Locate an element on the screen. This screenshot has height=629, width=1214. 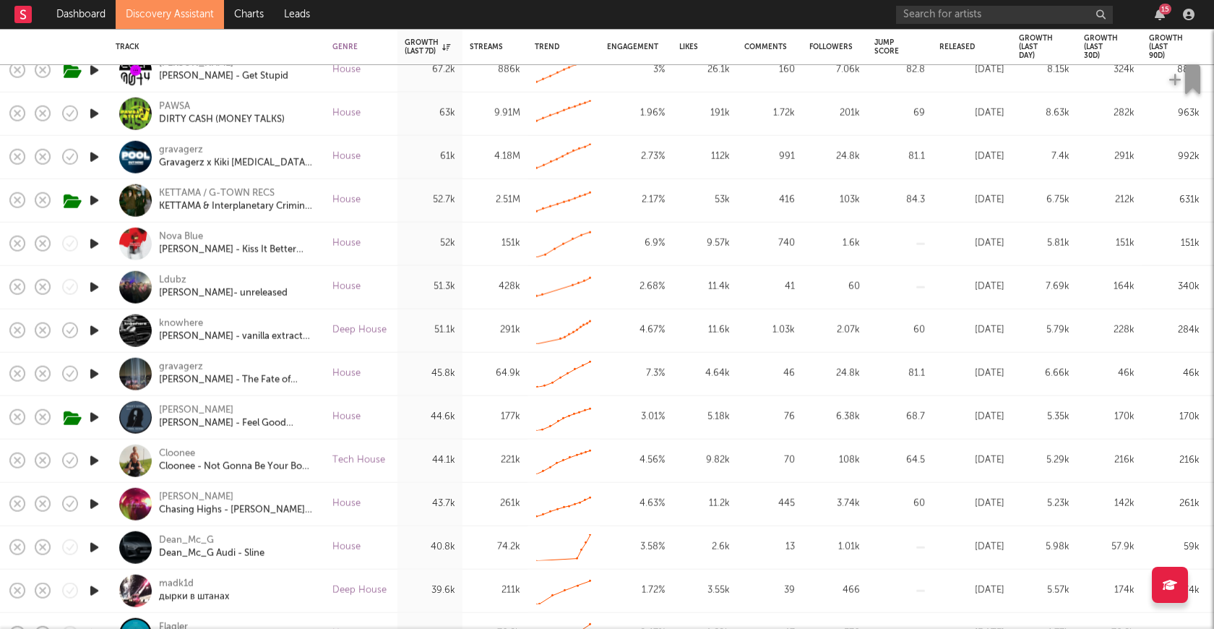
div: 466 is located at coordinates (835, 591).